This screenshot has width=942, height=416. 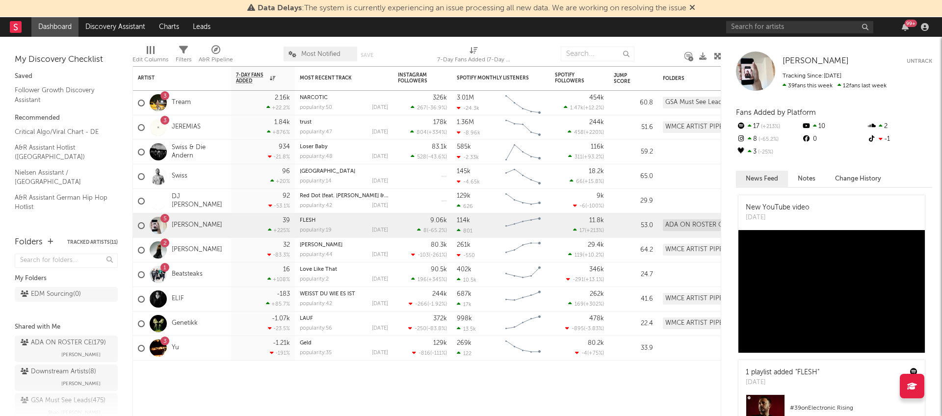 I want to click on div: 96, so click(x=286, y=171).